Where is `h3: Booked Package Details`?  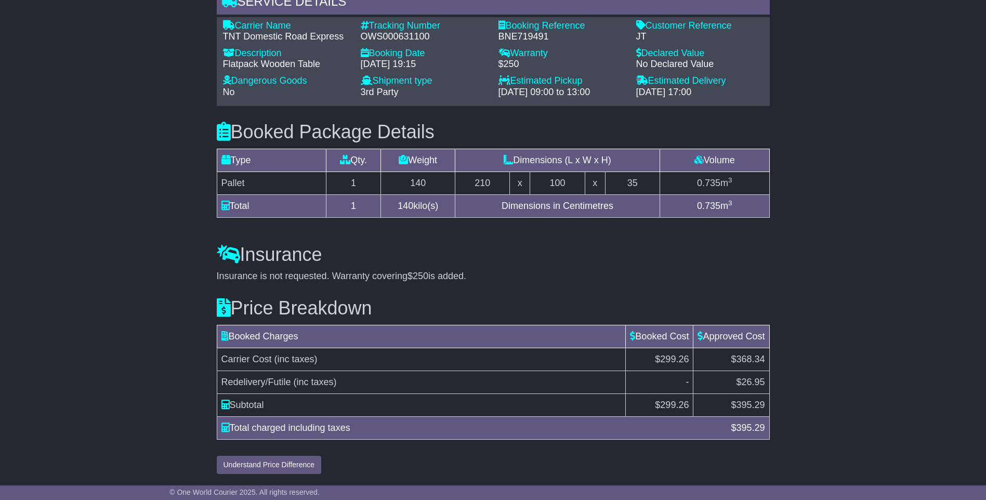 h3: Booked Package Details is located at coordinates (493, 132).